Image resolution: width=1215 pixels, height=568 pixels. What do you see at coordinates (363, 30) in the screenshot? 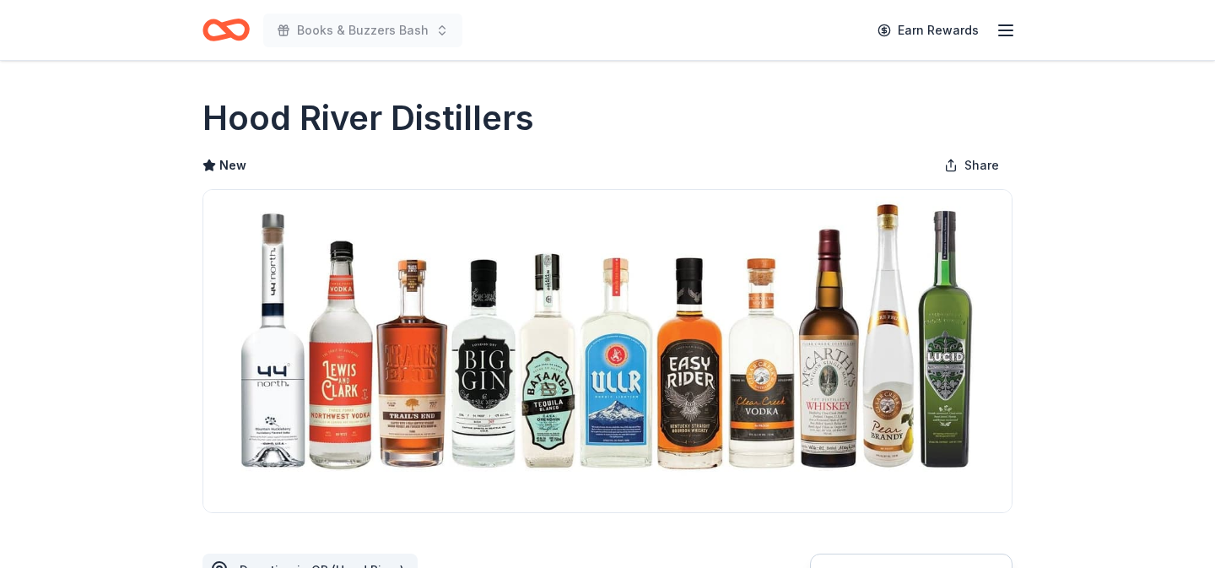
I see `button: Books & Buzzers Bash` at bounding box center [363, 30].